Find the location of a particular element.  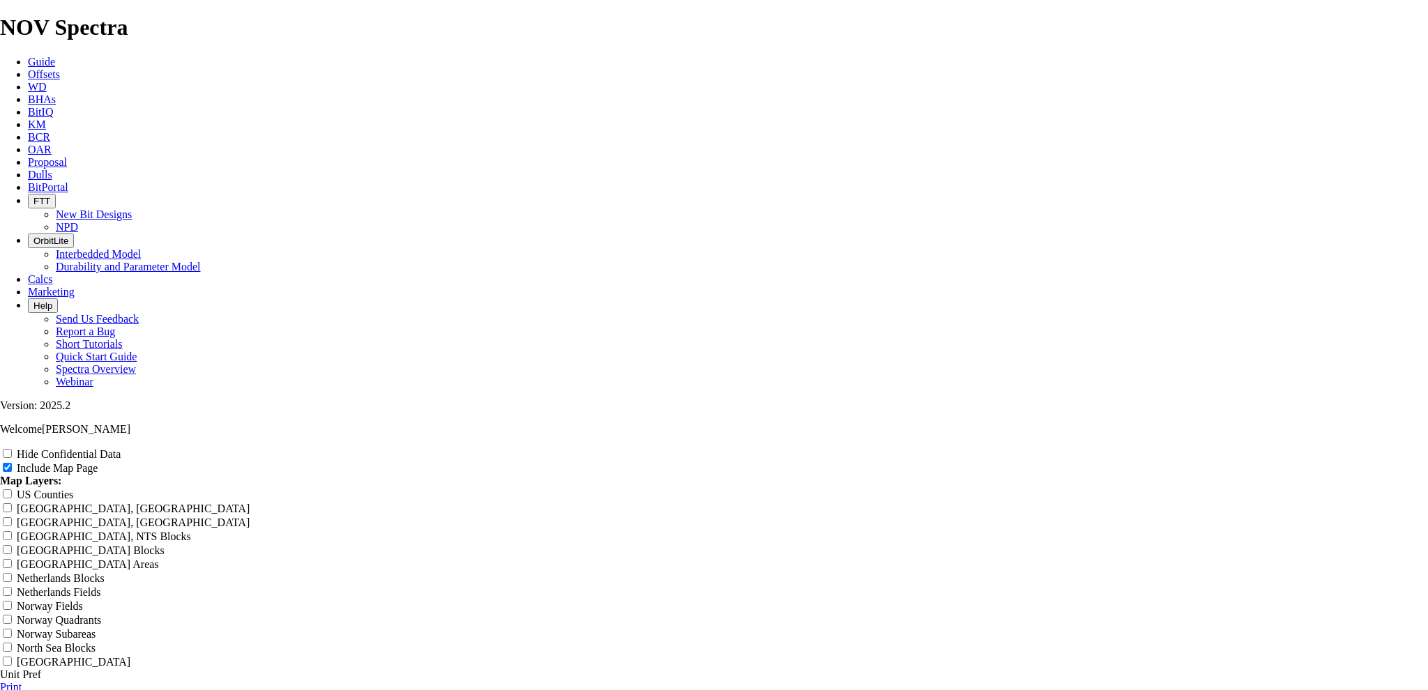

span: OrbitLite is located at coordinates (51, 241).